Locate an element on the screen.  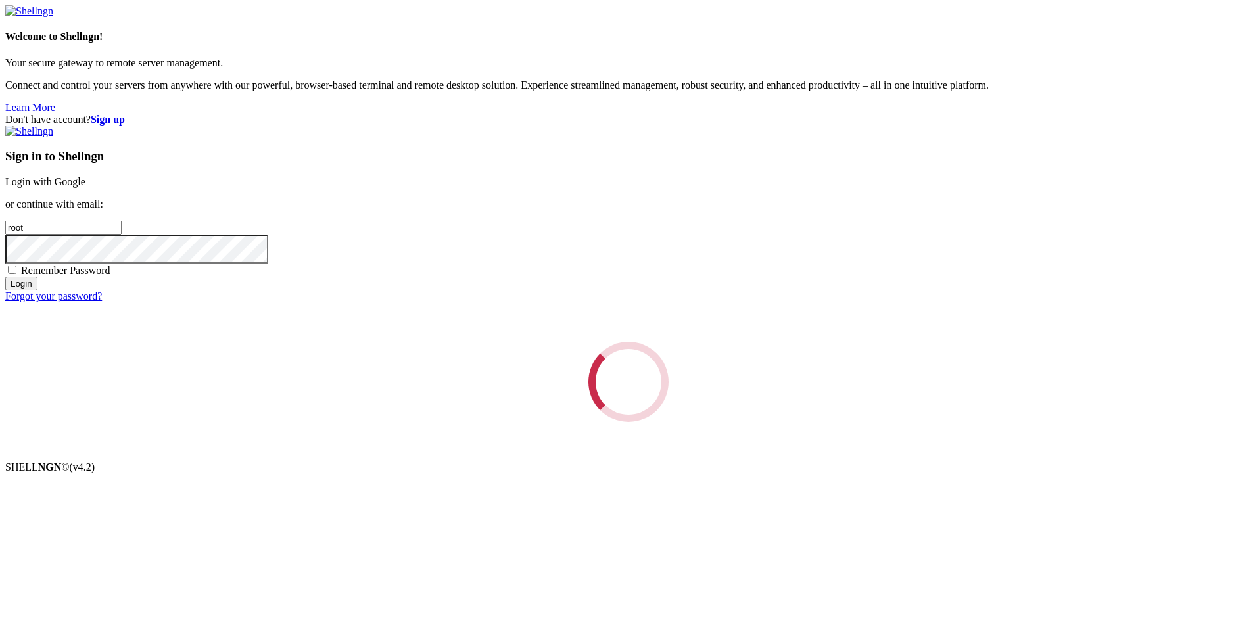
input: Email address is located at coordinates (63, 228).